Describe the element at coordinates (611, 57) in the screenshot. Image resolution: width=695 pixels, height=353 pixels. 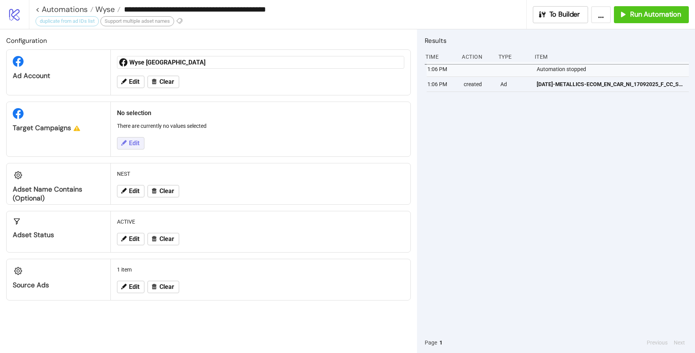
I see `div: Item` at that location.